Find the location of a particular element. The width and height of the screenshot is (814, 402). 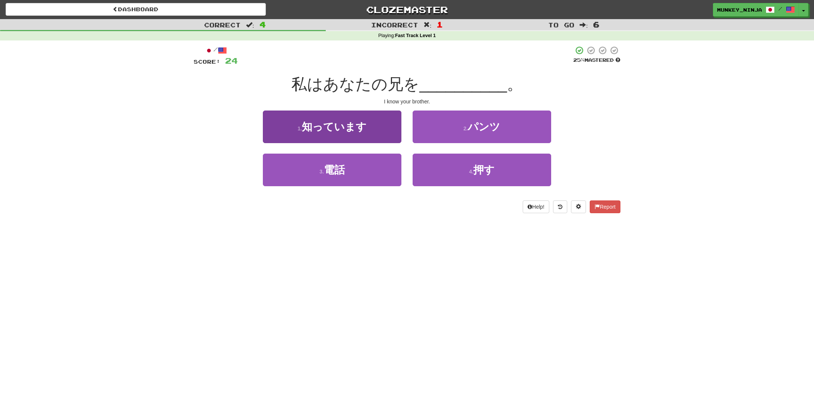

span: Correct is located at coordinates (222, 25).